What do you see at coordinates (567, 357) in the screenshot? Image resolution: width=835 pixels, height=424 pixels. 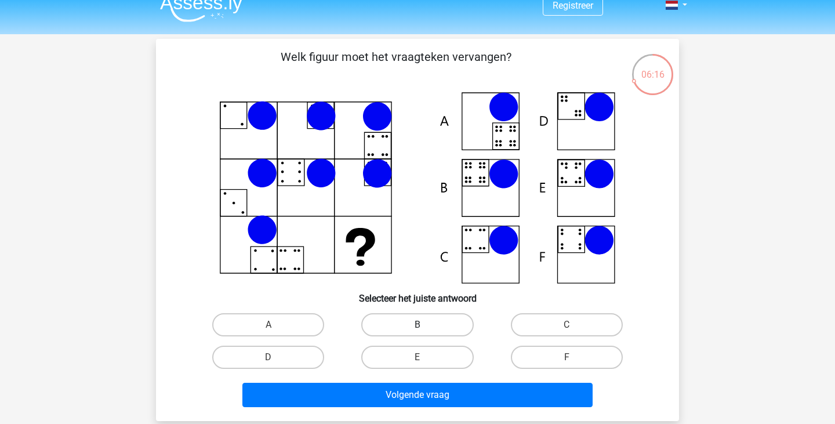 I see `label: F` at bounding box center [567, 357].